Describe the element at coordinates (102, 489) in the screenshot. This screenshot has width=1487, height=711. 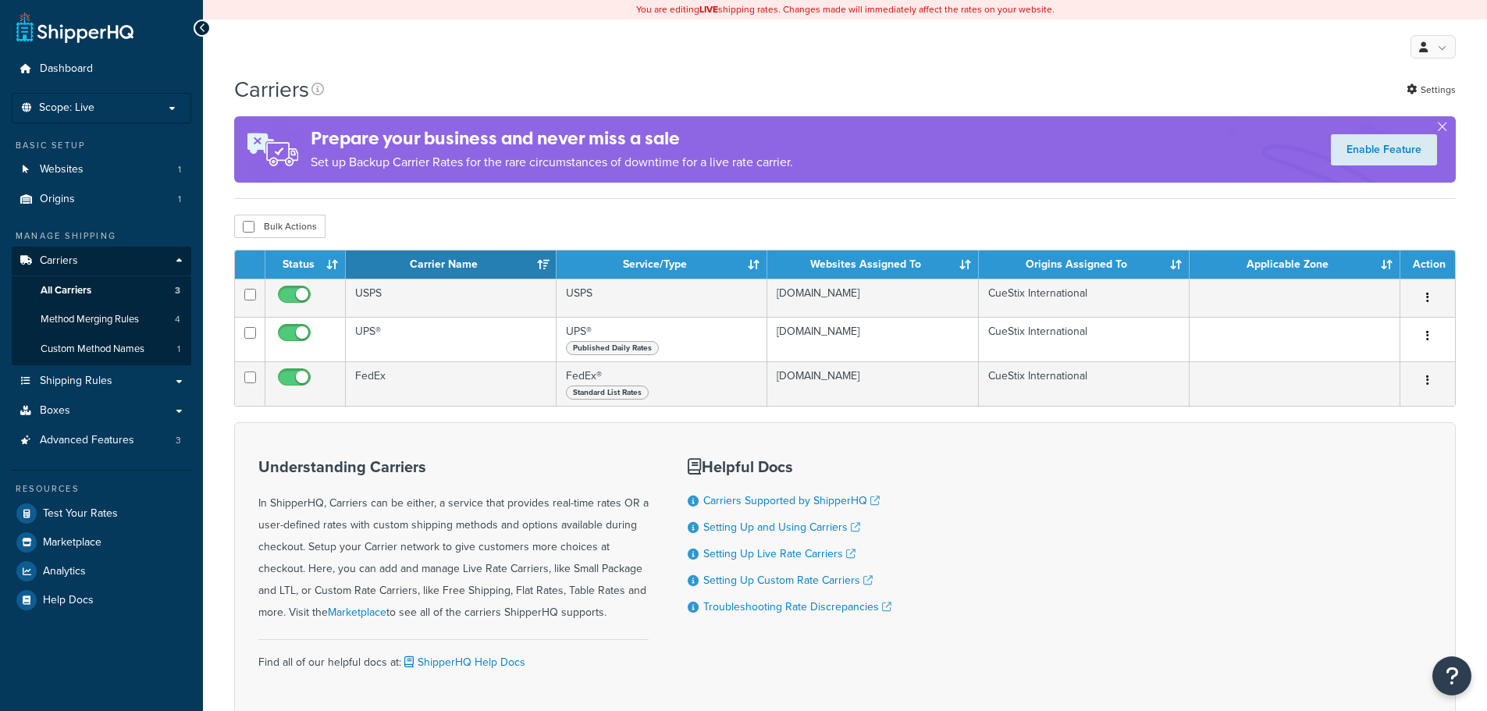
I see `div: Resources` at that location.